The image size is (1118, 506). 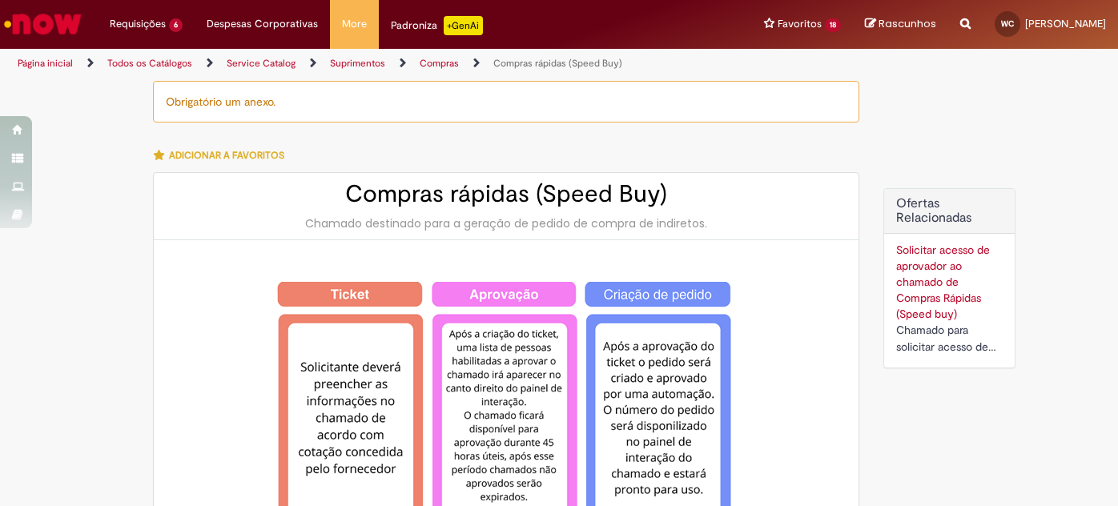 I want to click on h2: Compras rápidas (Speed Buy), so click(x=506, y=194).